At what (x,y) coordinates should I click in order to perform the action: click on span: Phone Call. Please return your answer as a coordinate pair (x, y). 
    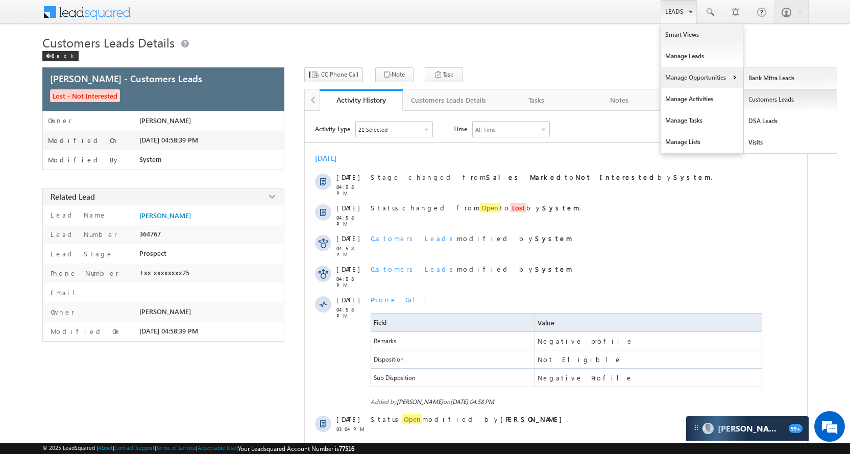
    Looking at the image, I should click on (402, 299).